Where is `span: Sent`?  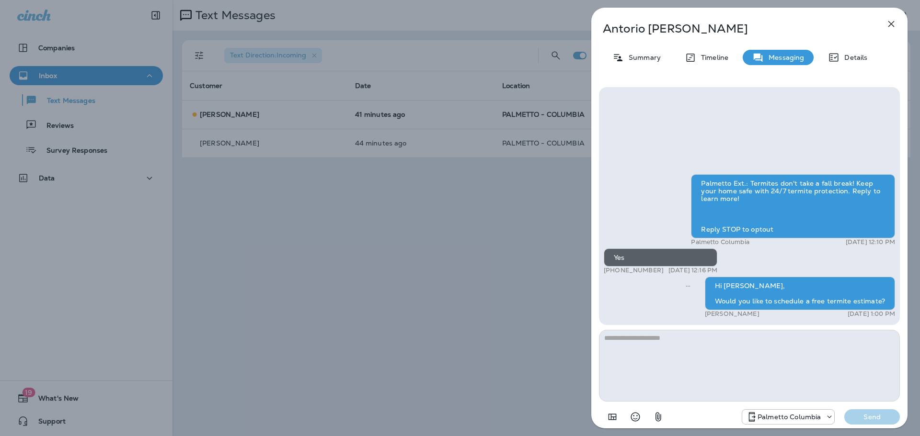 span: Sent is located at coordinates (688, 286).